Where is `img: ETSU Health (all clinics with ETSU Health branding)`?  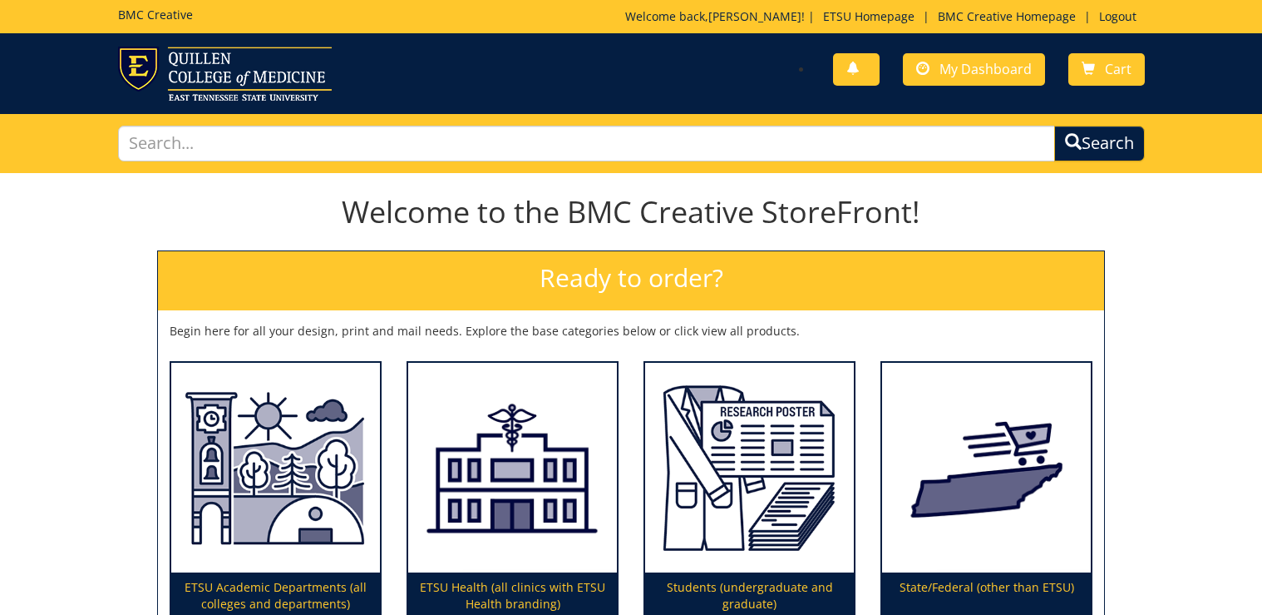 img: ETSU Health (all clinics with ETSU Health branding) is located at coordinates (512, 467).